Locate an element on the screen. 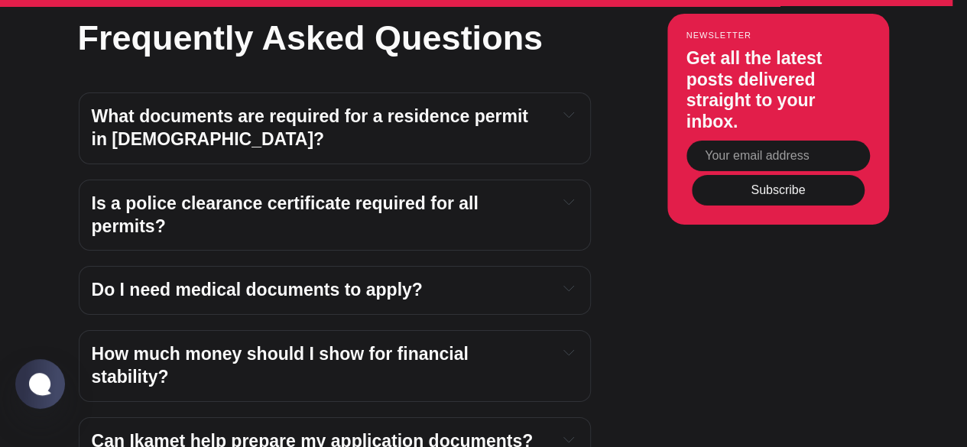  input: Your email address is located at coordinates (778, 156).